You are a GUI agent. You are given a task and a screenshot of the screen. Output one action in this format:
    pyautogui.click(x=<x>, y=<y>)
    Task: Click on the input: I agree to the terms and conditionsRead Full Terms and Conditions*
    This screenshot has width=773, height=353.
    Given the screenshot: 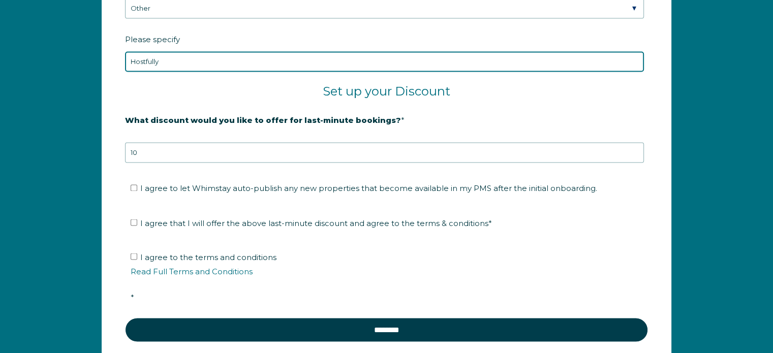 What is the action you would take?
    pyautogui.click(x=134, y=256)
    